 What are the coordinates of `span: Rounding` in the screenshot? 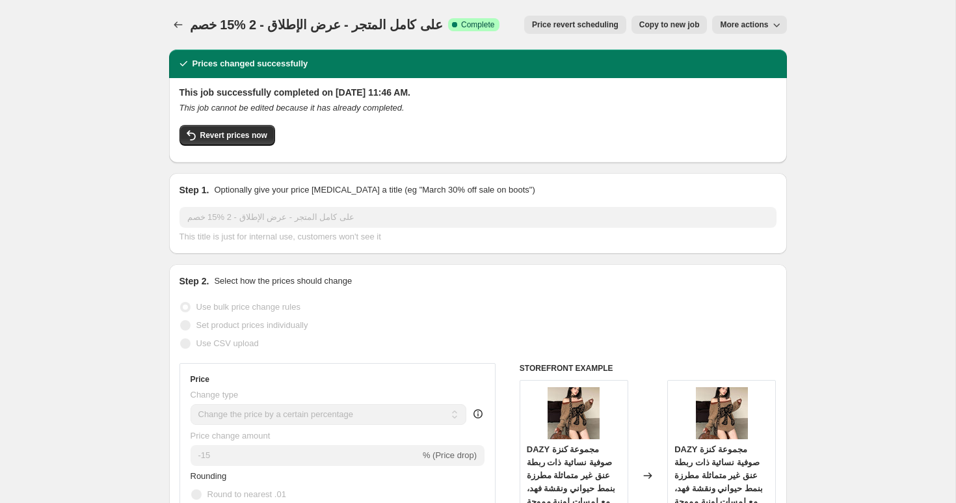 It's located at (209, 476).